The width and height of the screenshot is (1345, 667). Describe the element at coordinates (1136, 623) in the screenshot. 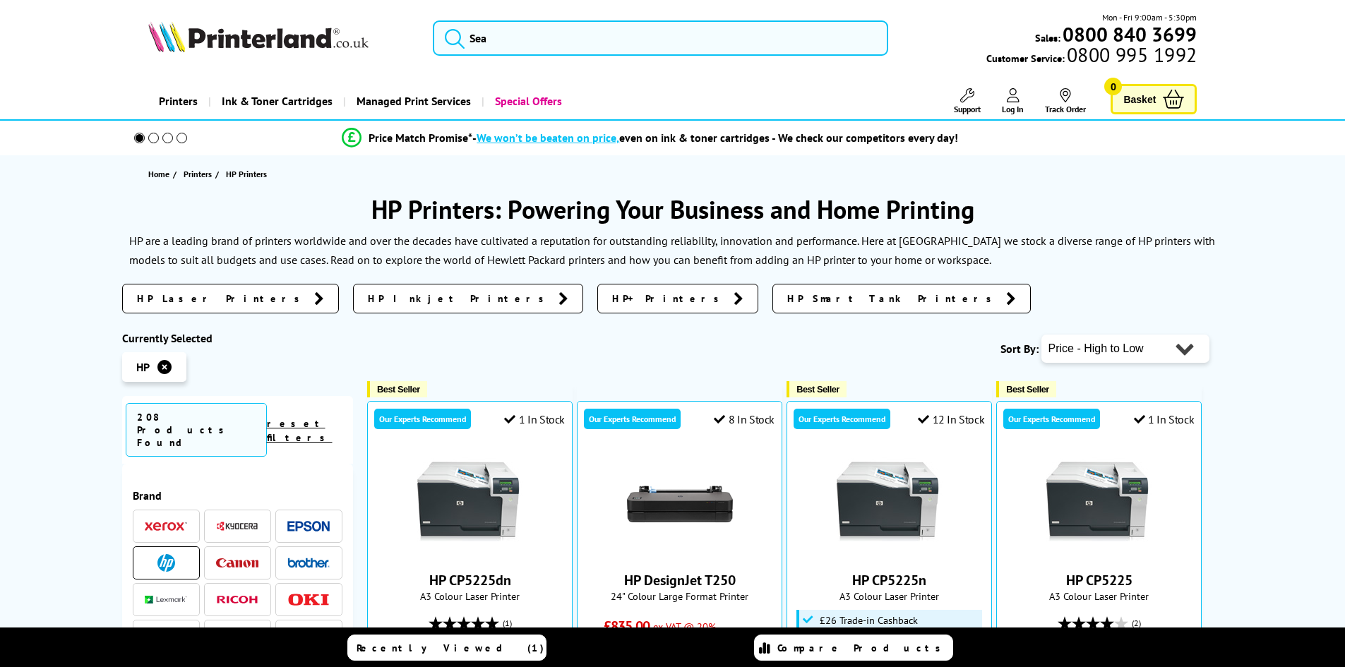

I see `span: (2)` at that location.